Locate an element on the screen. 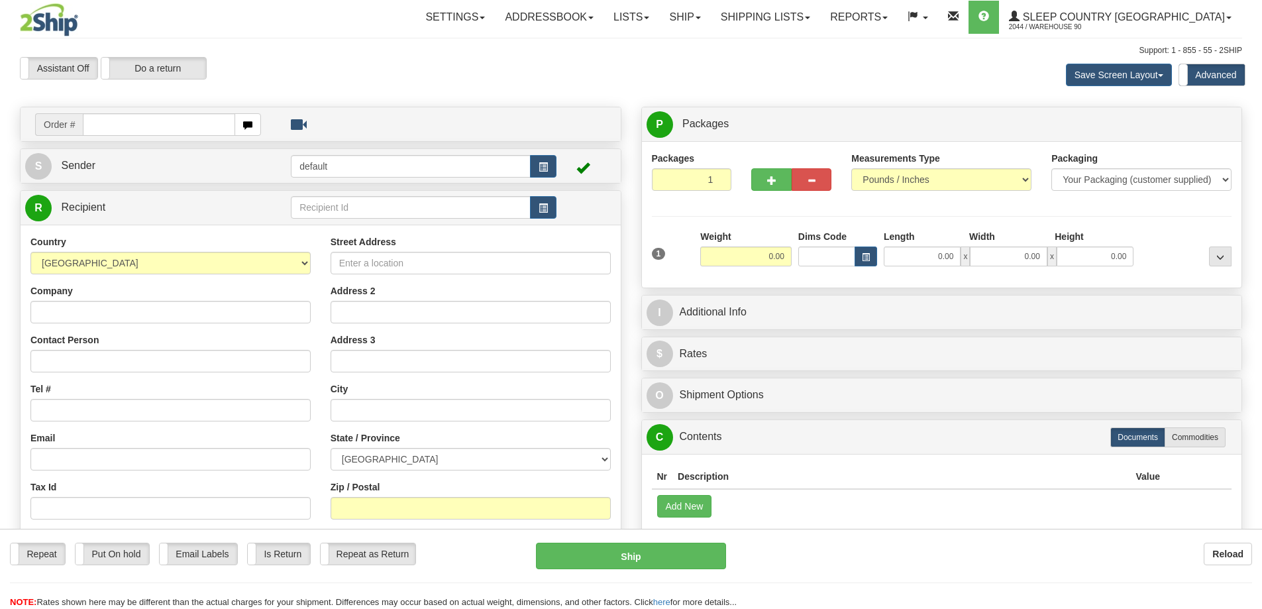 The height and width of the screenshot is (609, 1262). label: Address 2 is located at coordinates (353, 291).